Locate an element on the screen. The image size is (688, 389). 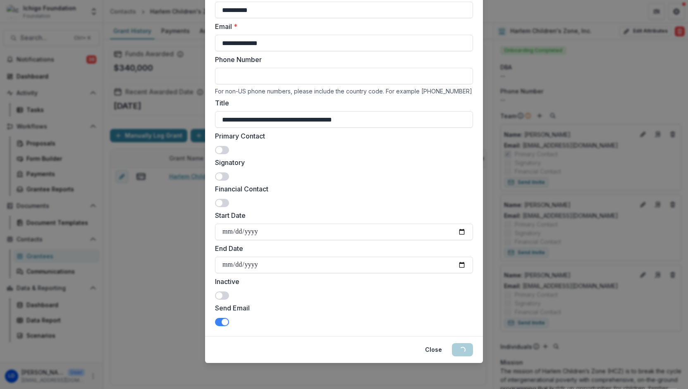
label: Financial Contact is located at coordinates (342, 189).